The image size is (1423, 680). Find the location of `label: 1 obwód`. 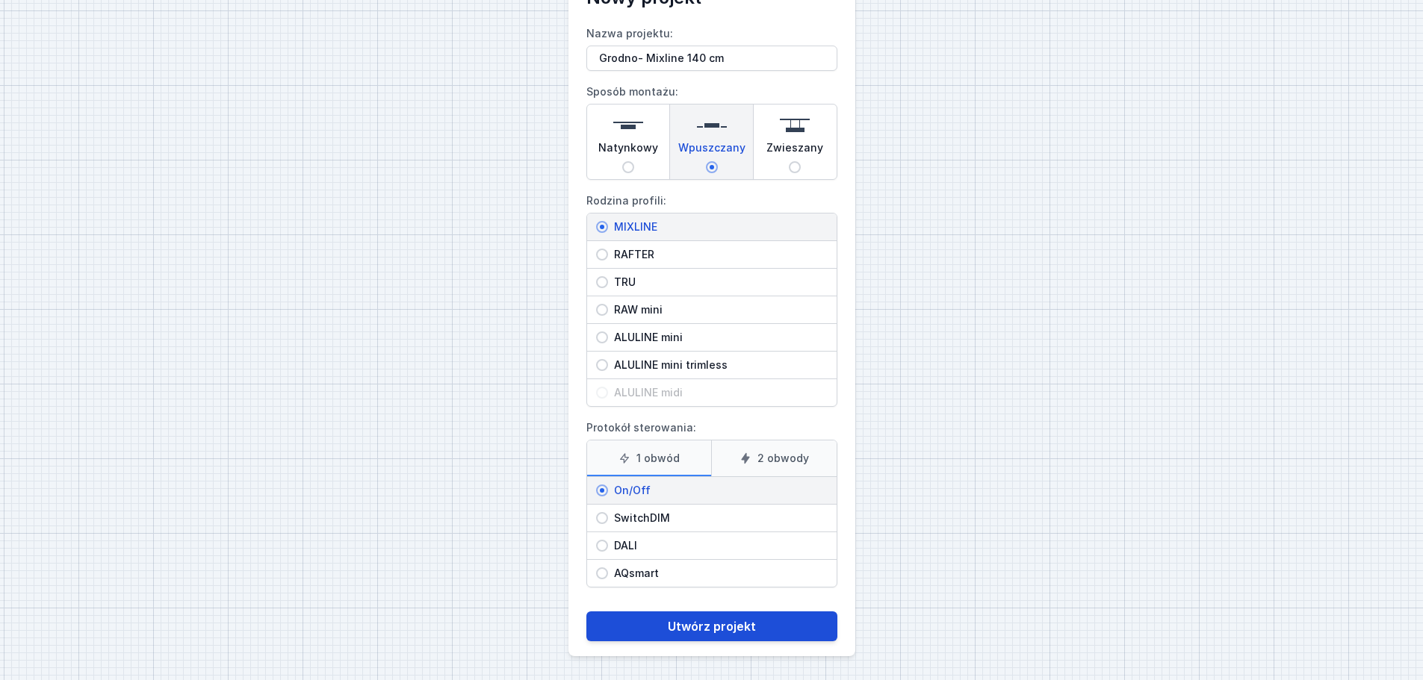

label: 1 obwód is located at coordinates (649, 459).